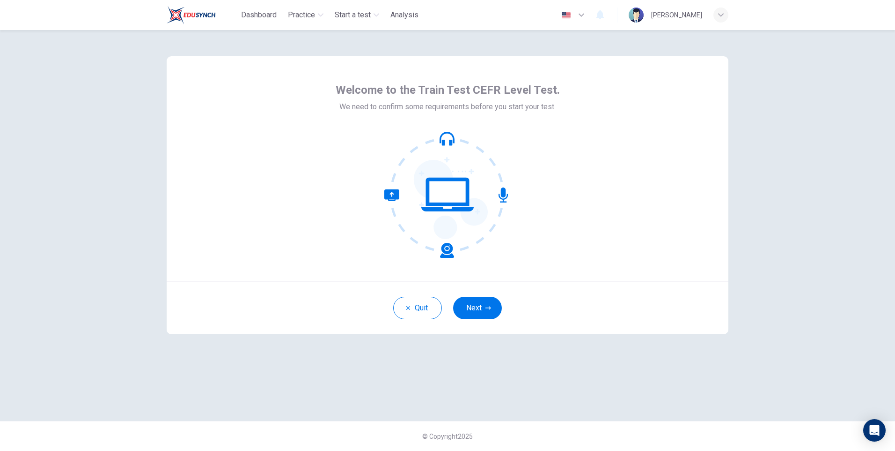  What do you see at coordinates (353, 15) in the screenshot?
I see `span: Start a test` at bounding box center [353, 15].